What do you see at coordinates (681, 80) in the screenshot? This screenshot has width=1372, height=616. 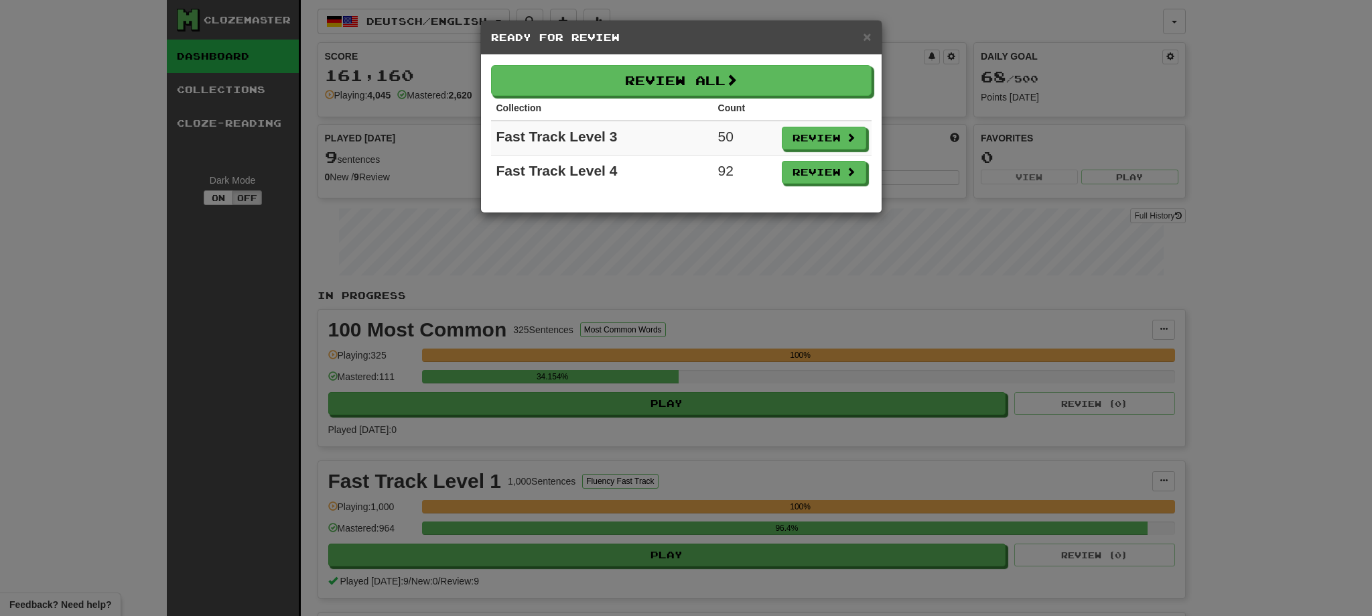 I see `button: Review All` at bounding box center [681, 80].